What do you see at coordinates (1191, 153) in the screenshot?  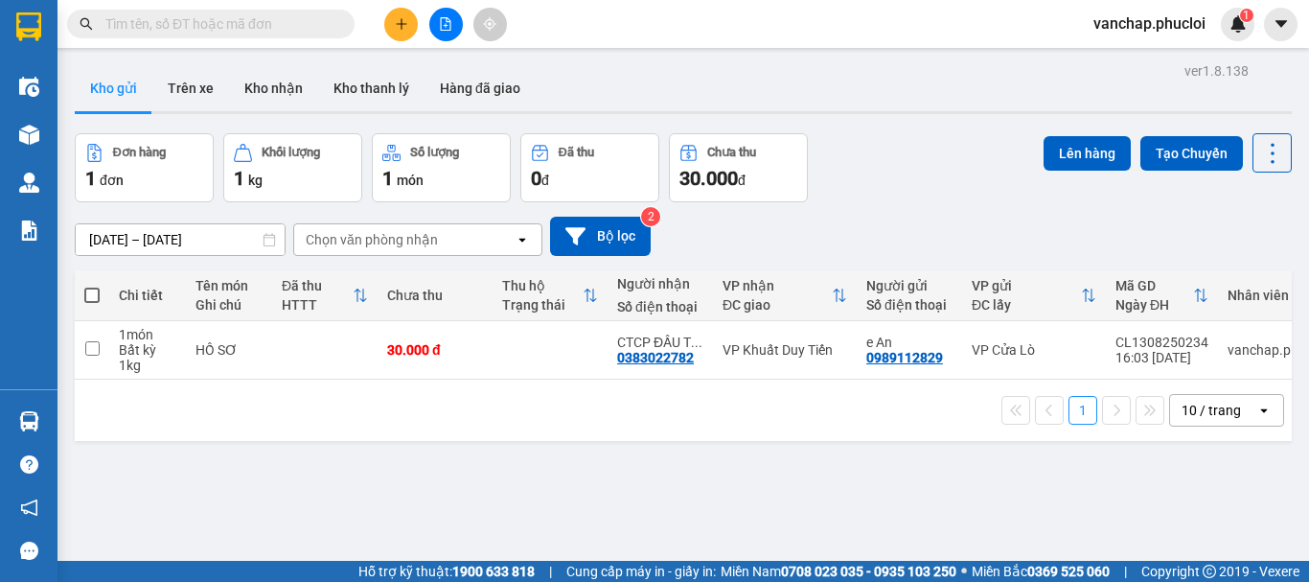 I see `button: Tạo Chuyến` at bounding box center [1191, 153].